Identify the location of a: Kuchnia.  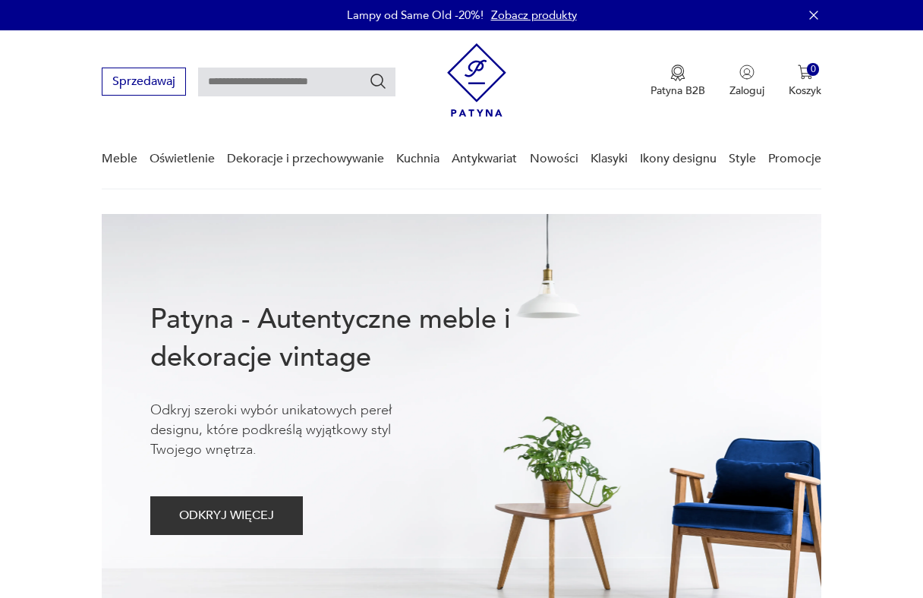
(418, 159).